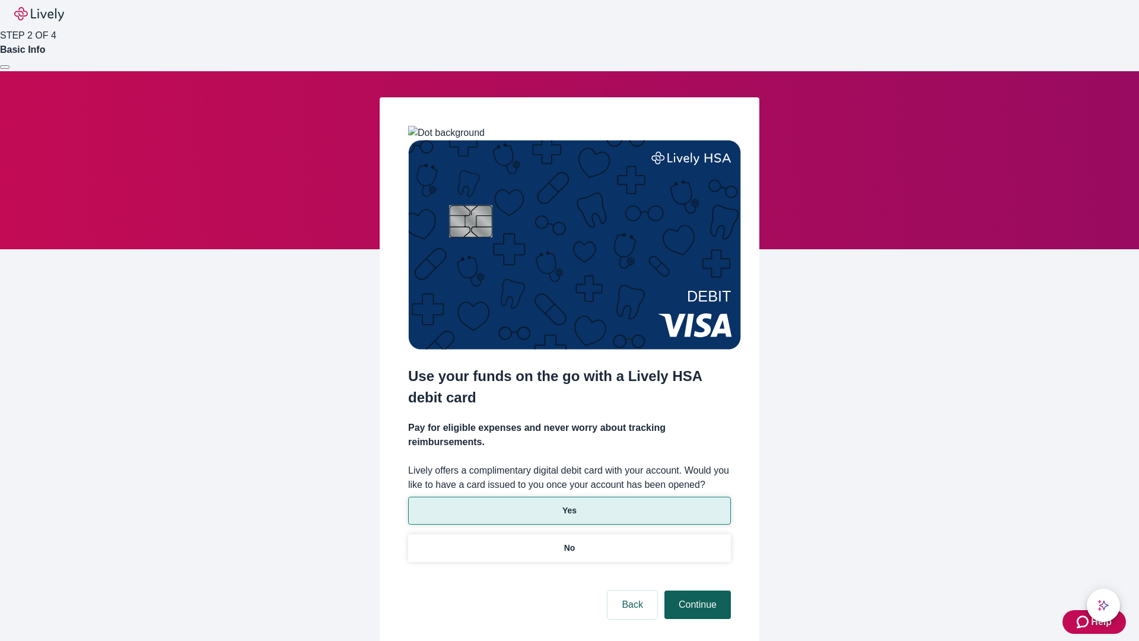  Describe the element at coordinates (570, 387) in the screenshot. I see `h2: Use your funds on the go with a Lively HSA debit card` at that location.